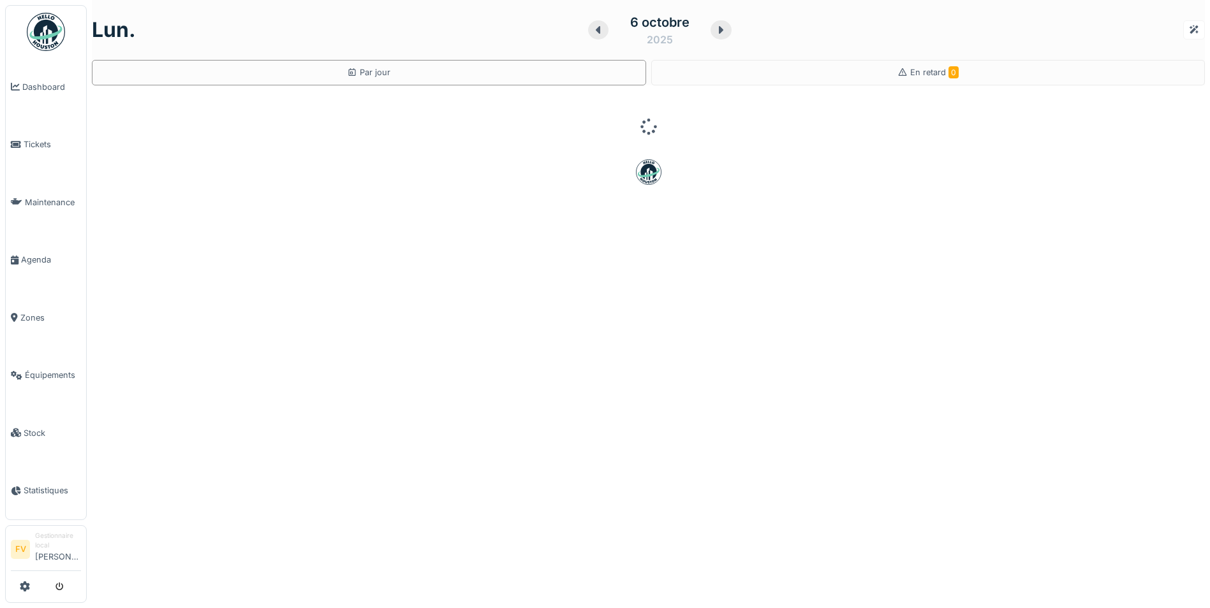 The image size is (1210, 608). What do you see at coordinates (46, 32) in the screenshot?
I see `img: Badge_color-CXgf-gQk.svg` at bounding box center [46, 32].